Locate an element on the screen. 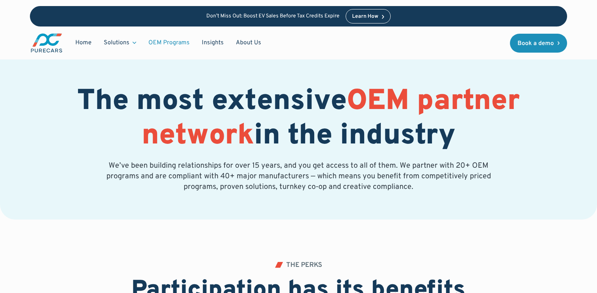 The image size is (597, 293). a: Book a demo is located at coordinates (538, 43).